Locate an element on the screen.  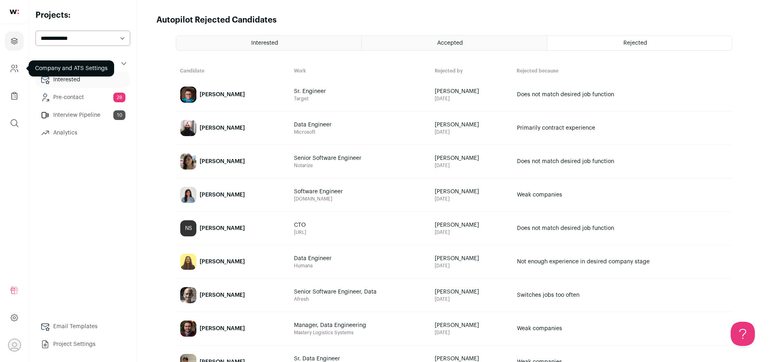
img: c1f07c2c8622b265bf577695101224fc8fcca9d5546cc2cbe0f2bff04ffb98c9.jpg is located at coordinates (188, 95).